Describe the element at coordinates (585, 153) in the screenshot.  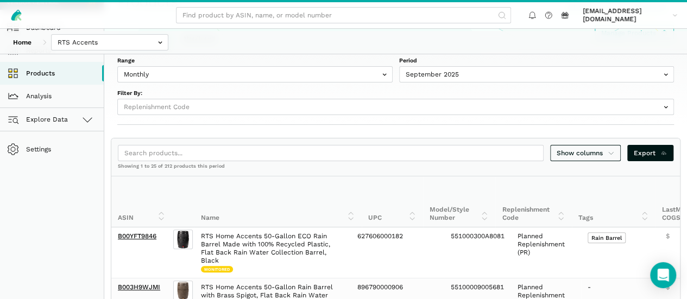
I see `span: Show columns` at that location.